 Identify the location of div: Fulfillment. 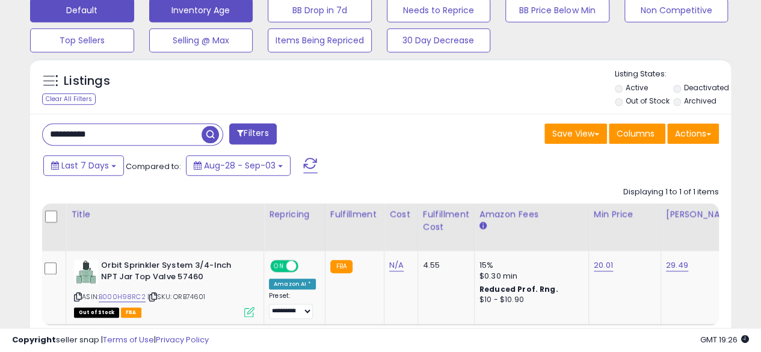
(354, 214).